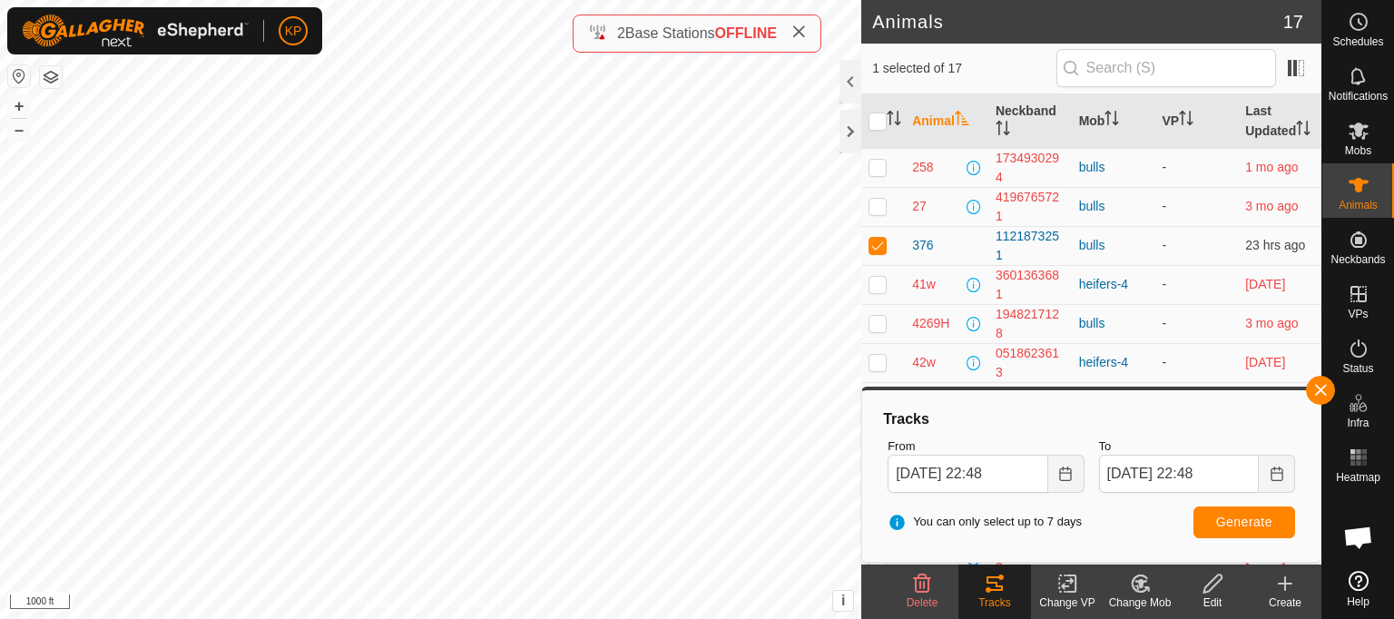  What do you see at coordinates (924, 362) in the screenshot?
I see `span: 42w` at bounding box center [924, 362].